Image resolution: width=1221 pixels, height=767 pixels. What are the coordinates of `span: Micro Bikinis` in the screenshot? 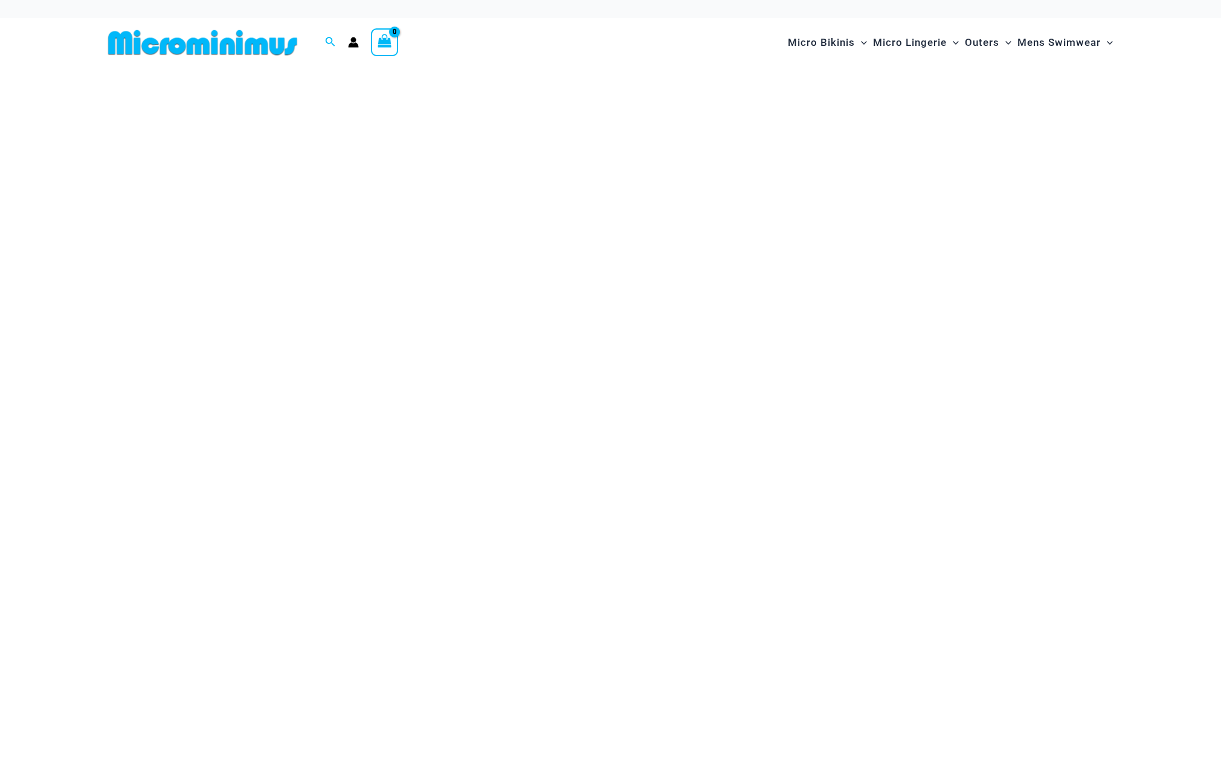 It's located at (821, 42).